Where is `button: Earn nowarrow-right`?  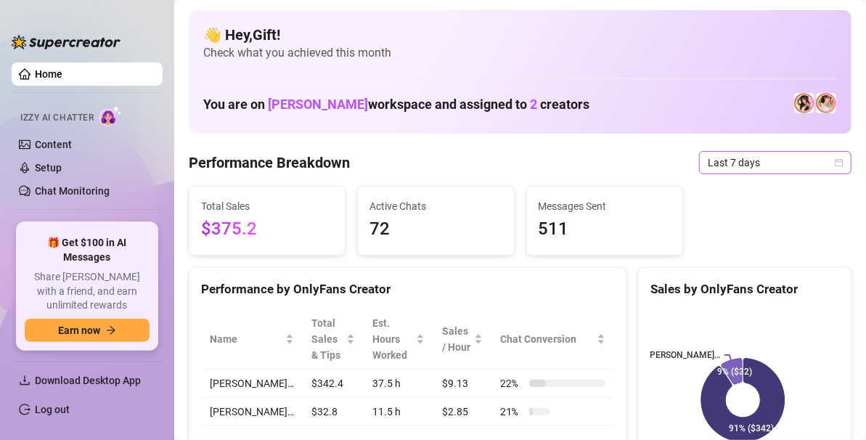
button: Earn nowarrow-right is located at coordinates (87, 330).